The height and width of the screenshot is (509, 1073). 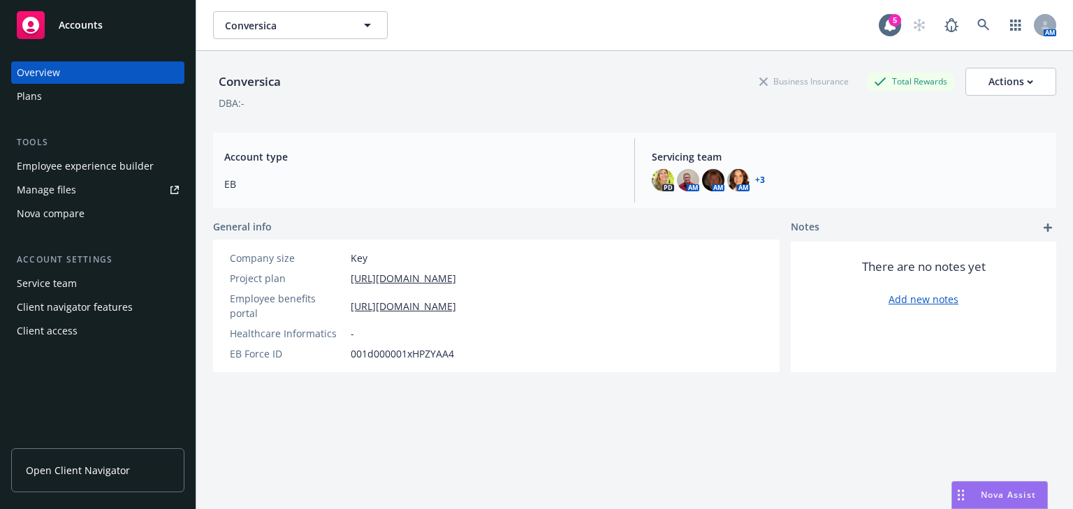 I want to click on a: Client navigator features, so click(x=98, y=307).